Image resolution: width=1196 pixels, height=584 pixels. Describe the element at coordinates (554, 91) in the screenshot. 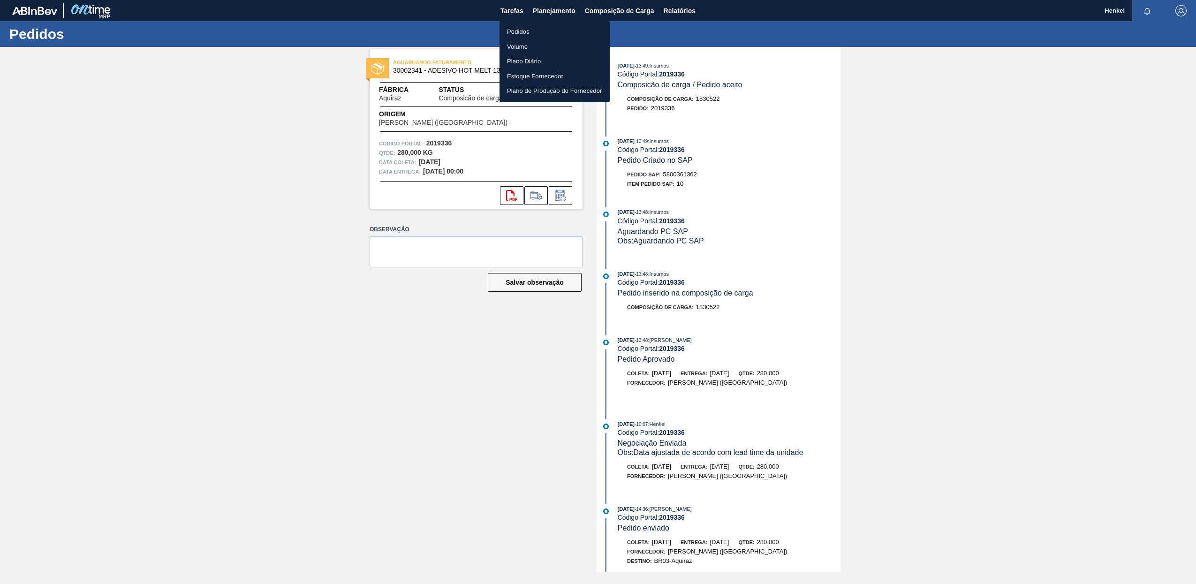

I see `a: Plano de Produção do Fornecedor` at that location.